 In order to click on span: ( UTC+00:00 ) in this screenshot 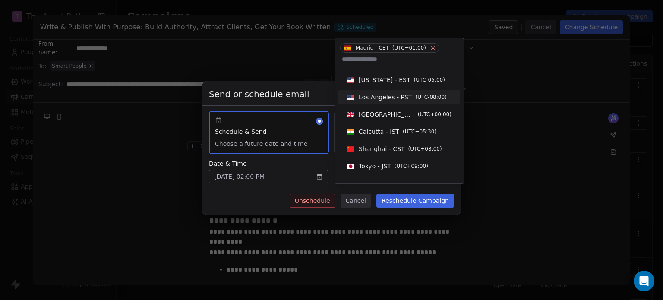, I will do `click(434, 114)`.